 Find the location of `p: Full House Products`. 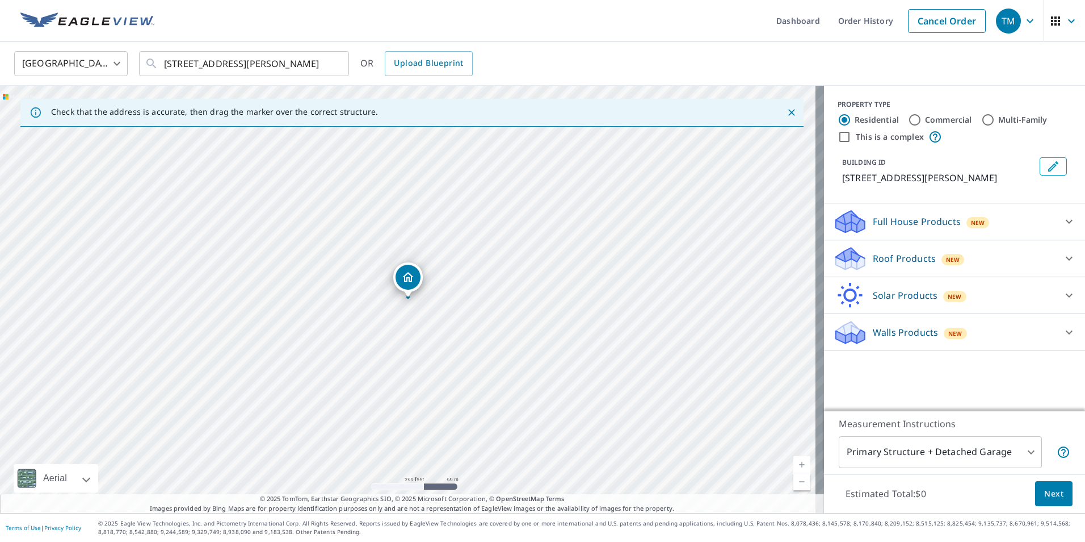

p: Full House Products is located at coordinates (917, 221).